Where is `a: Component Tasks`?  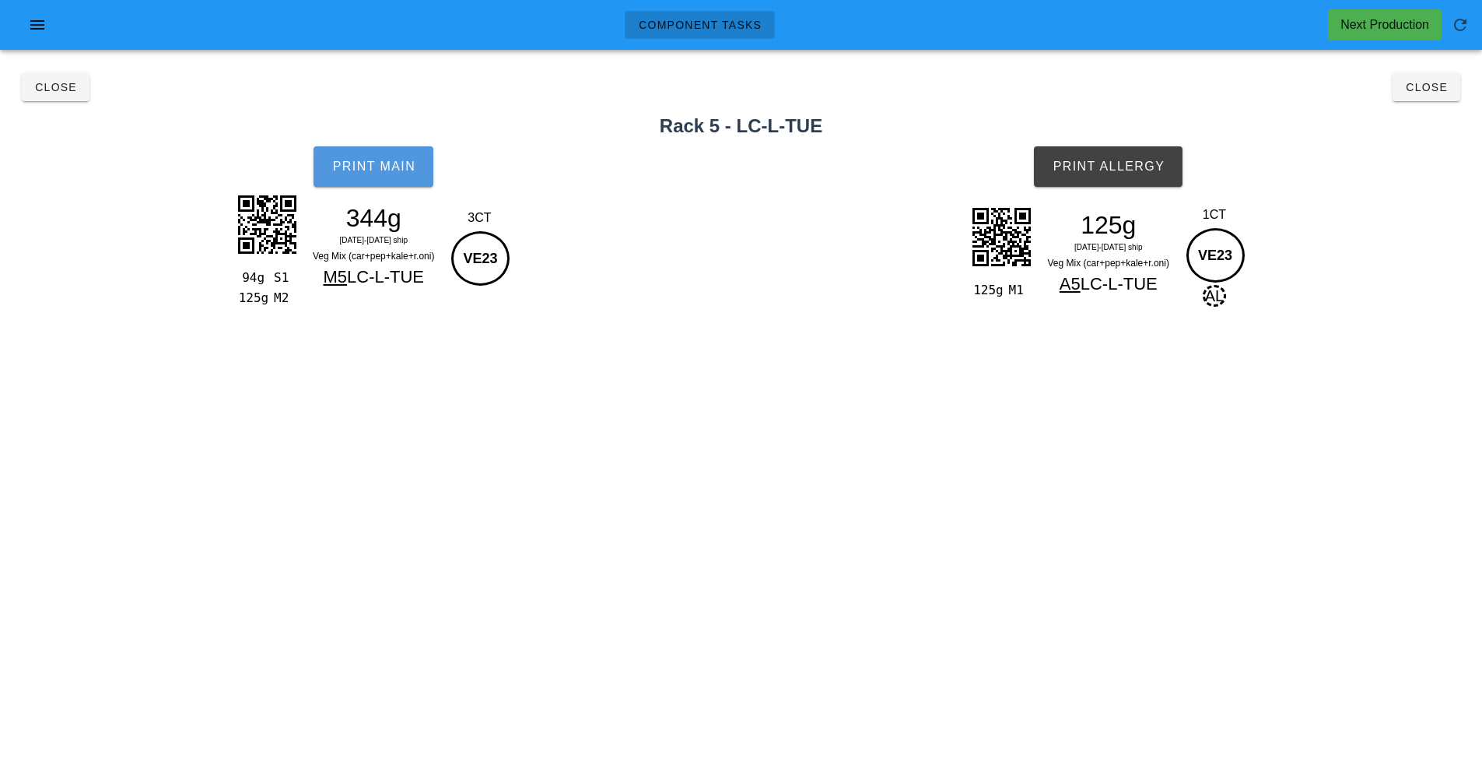
a: Component Tasks is located at coordinates (700, 25).